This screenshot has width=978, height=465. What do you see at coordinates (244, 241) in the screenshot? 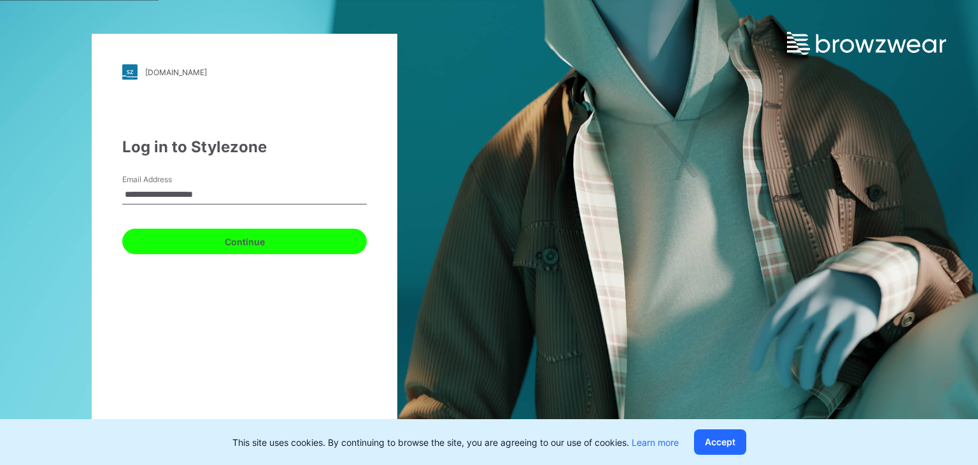
I see `button: Continue` at bounding box center [244, 241].